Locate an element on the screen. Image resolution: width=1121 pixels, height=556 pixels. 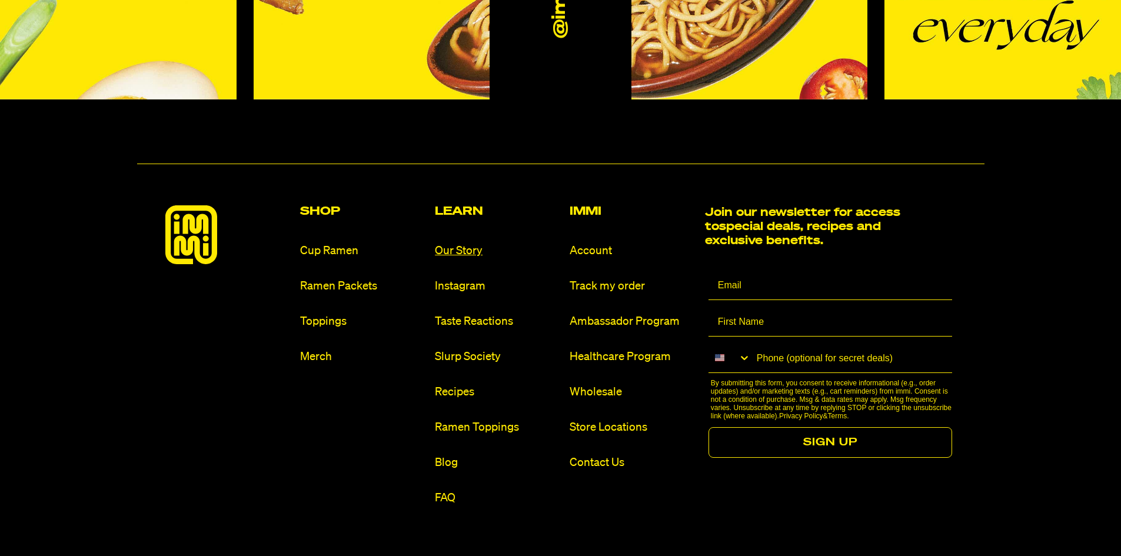
a: Ramen Packets is located at coordinates (362, 286).